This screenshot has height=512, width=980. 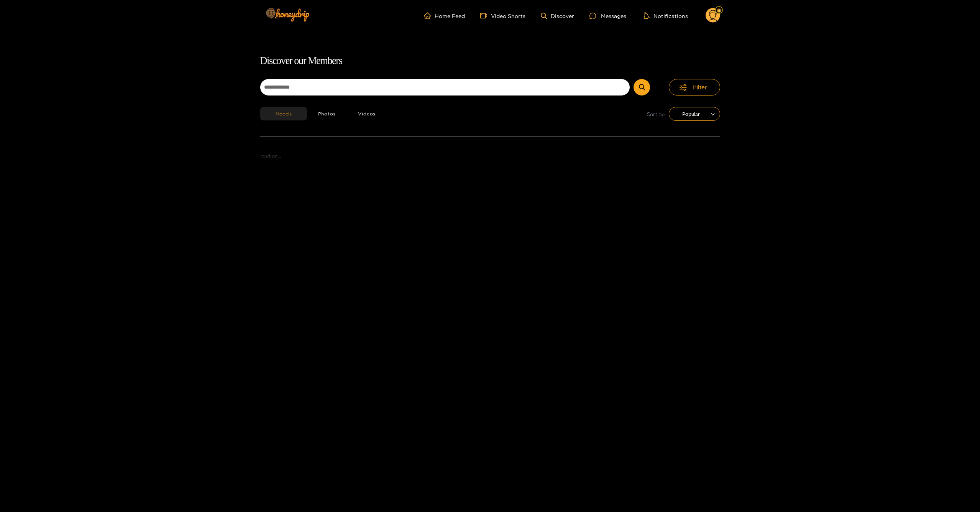 What do you see at coordinates (444, 16) in the screenshot?
I see `a: Home Feed` at bounding box center [444, 16].